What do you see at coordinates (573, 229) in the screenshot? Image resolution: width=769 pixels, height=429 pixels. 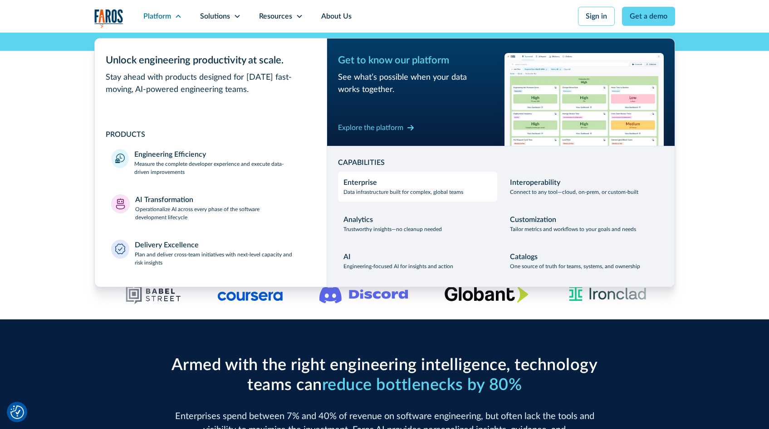 I see `p: Tailor metrics and workflows to your goals and needs` at bounding box center [573, 229].